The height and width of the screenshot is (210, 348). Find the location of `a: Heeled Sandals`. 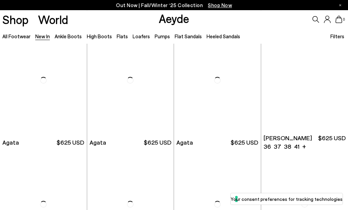

a: Heeled Sandals is located at coordinates (223, 36).